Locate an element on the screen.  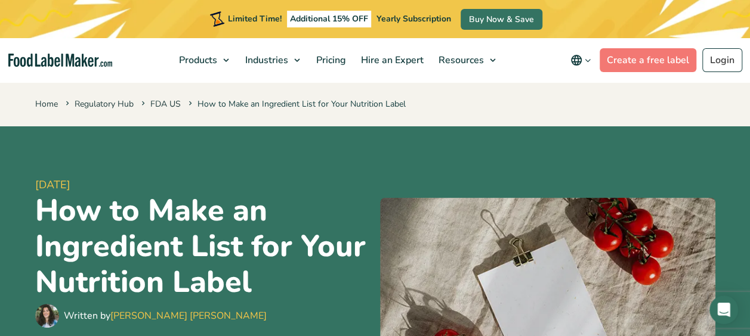
a: Products is located at coordinates (203, 60).